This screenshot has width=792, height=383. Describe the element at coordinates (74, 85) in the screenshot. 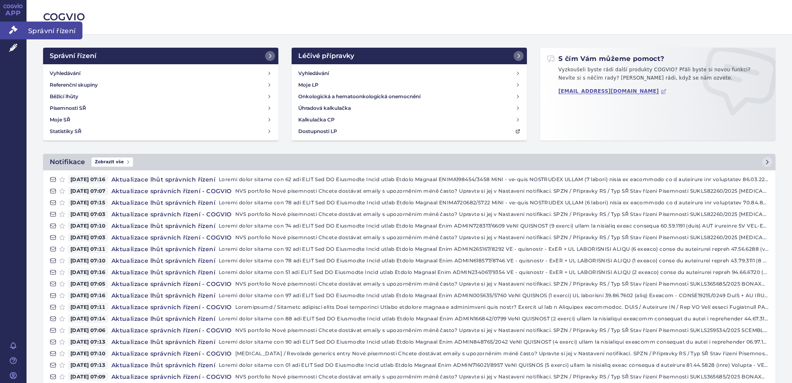

I see `h4: Referenční skupiny` at that location.